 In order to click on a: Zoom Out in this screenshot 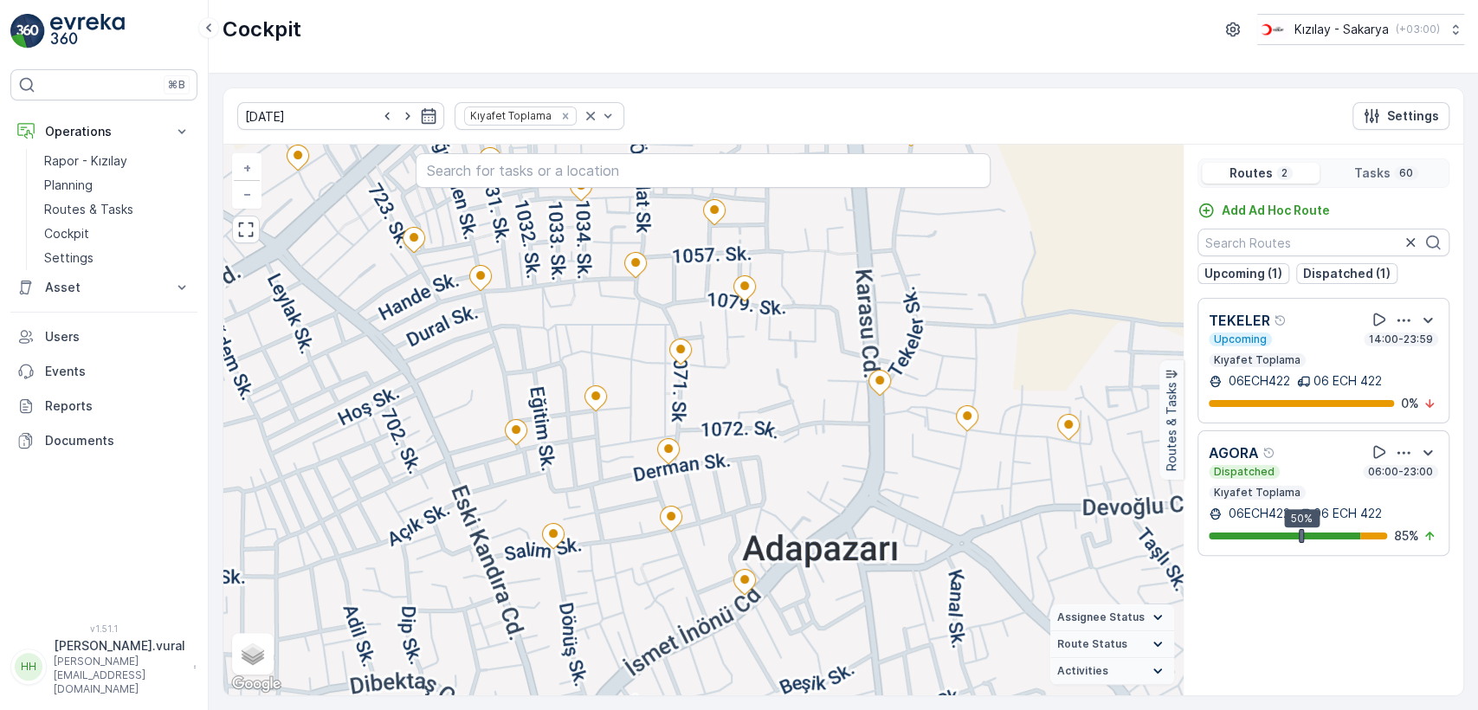, I will do `click(247, 194)`.